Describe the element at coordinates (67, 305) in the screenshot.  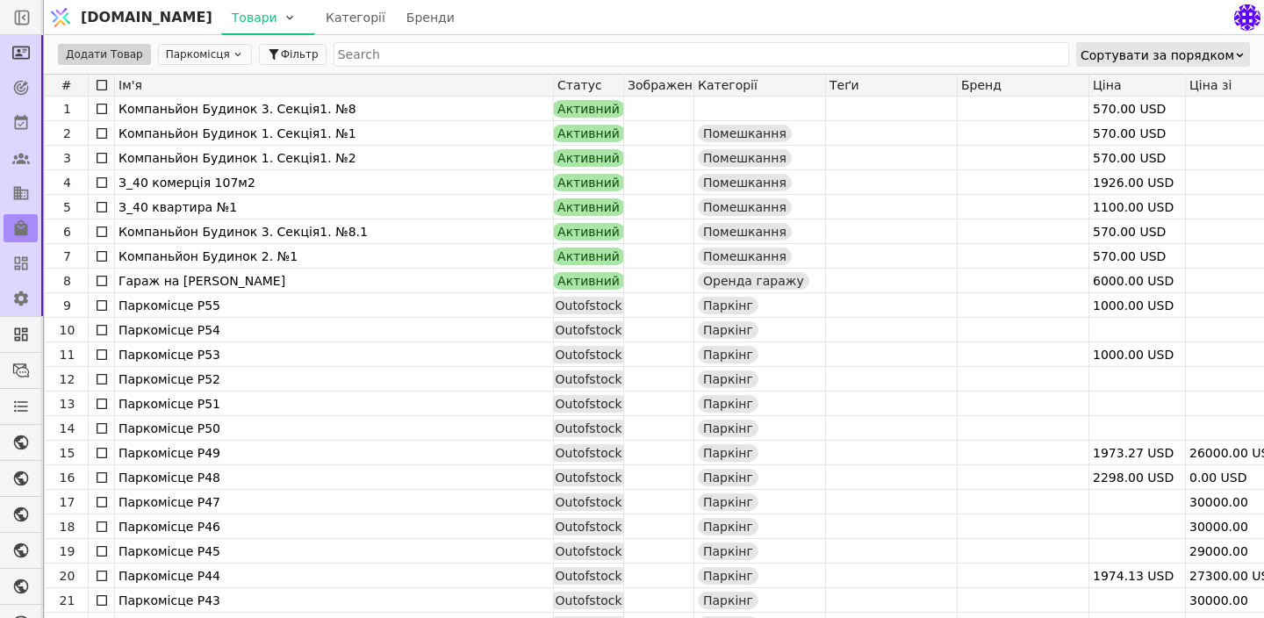
I see `div: 9` at that location.